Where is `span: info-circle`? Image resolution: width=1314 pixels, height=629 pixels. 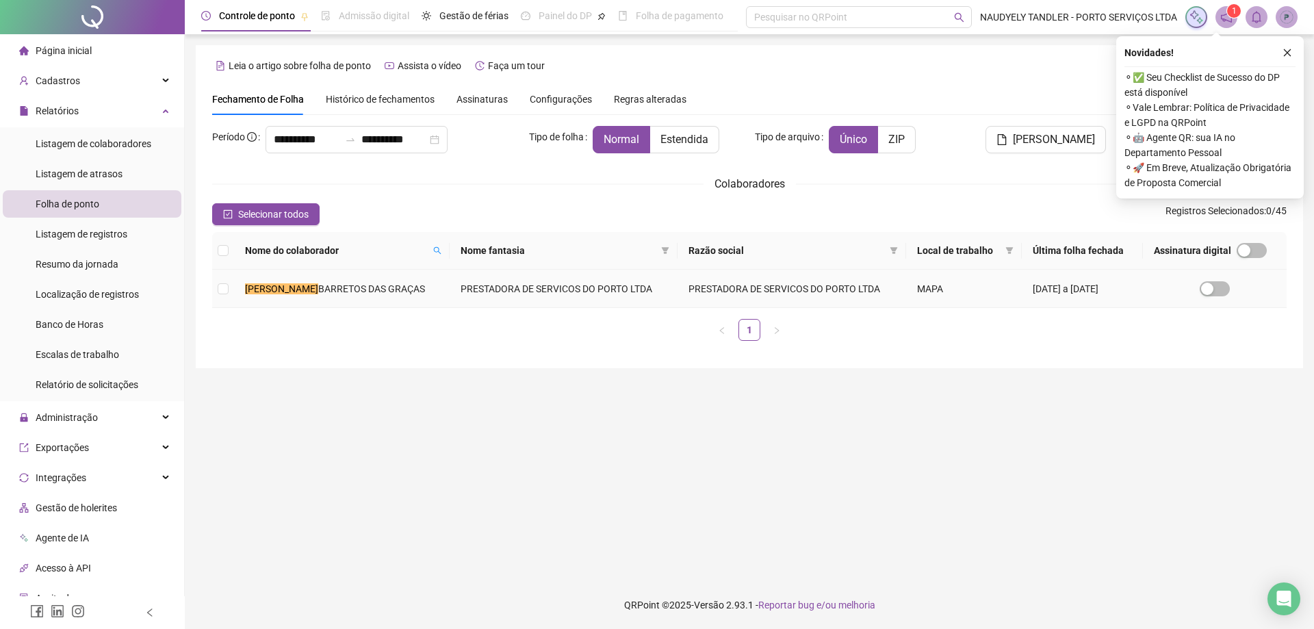 span: info-circle is located at coordinates (252, 137).